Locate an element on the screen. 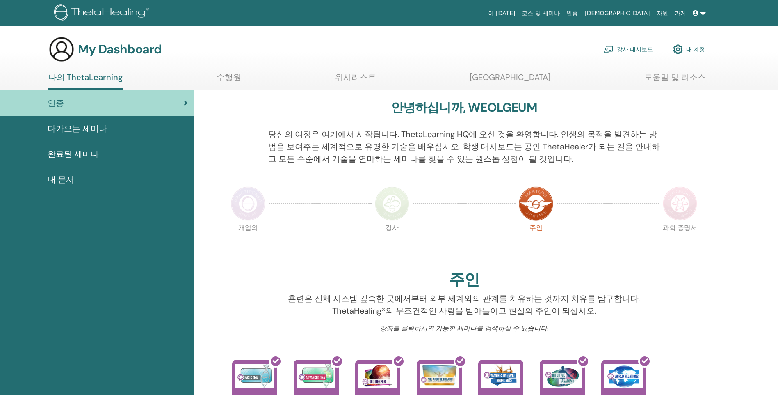 The height and width of the screenshot is (395, 778). span: 내 문서 is located at coordinates (61, 179).